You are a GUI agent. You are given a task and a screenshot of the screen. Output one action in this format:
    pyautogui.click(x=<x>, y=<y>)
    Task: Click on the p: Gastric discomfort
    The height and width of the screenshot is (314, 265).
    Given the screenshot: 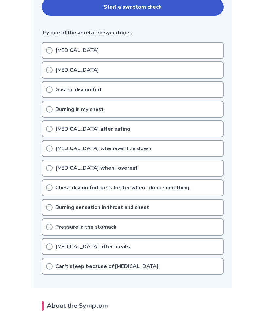 What is the action you would take?
    pyautogui.click(x=78, y=90)
    